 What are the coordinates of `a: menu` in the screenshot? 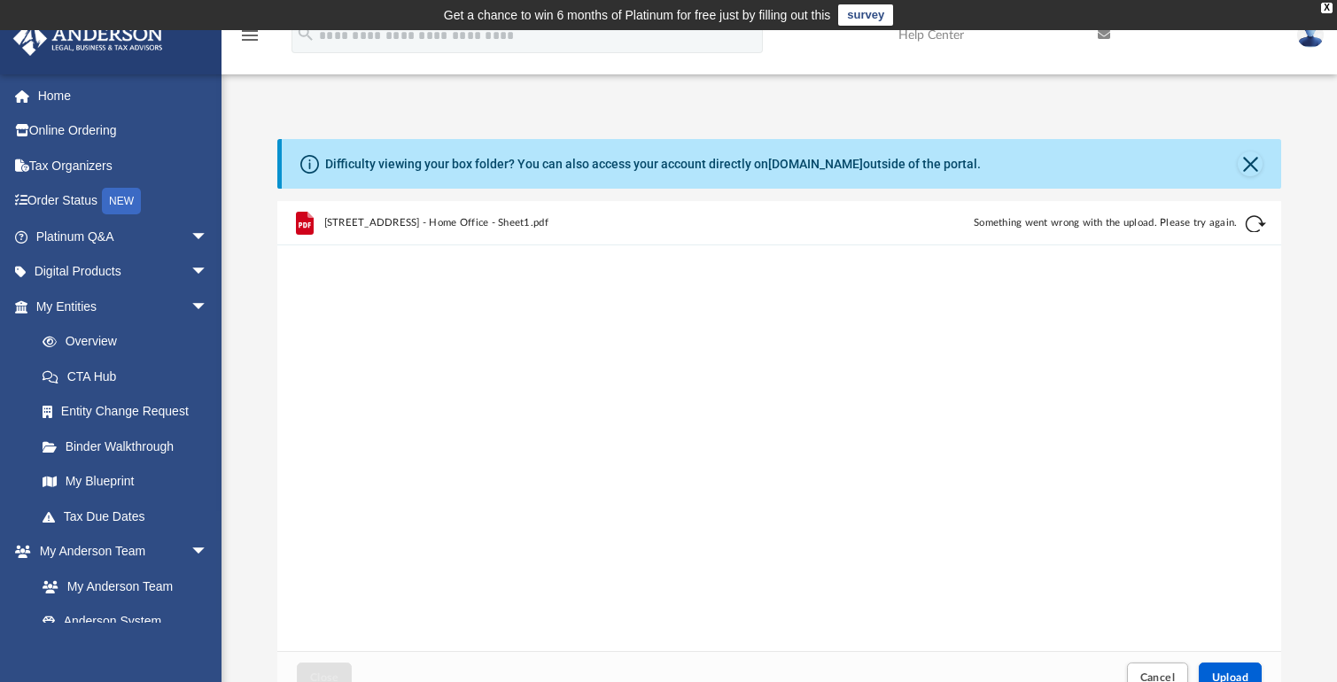 It's located at (250, 40).